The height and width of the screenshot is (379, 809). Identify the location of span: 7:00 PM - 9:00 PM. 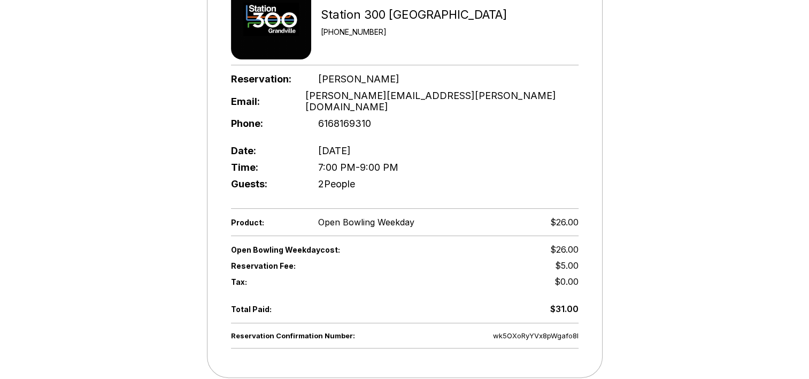
(358, 167).